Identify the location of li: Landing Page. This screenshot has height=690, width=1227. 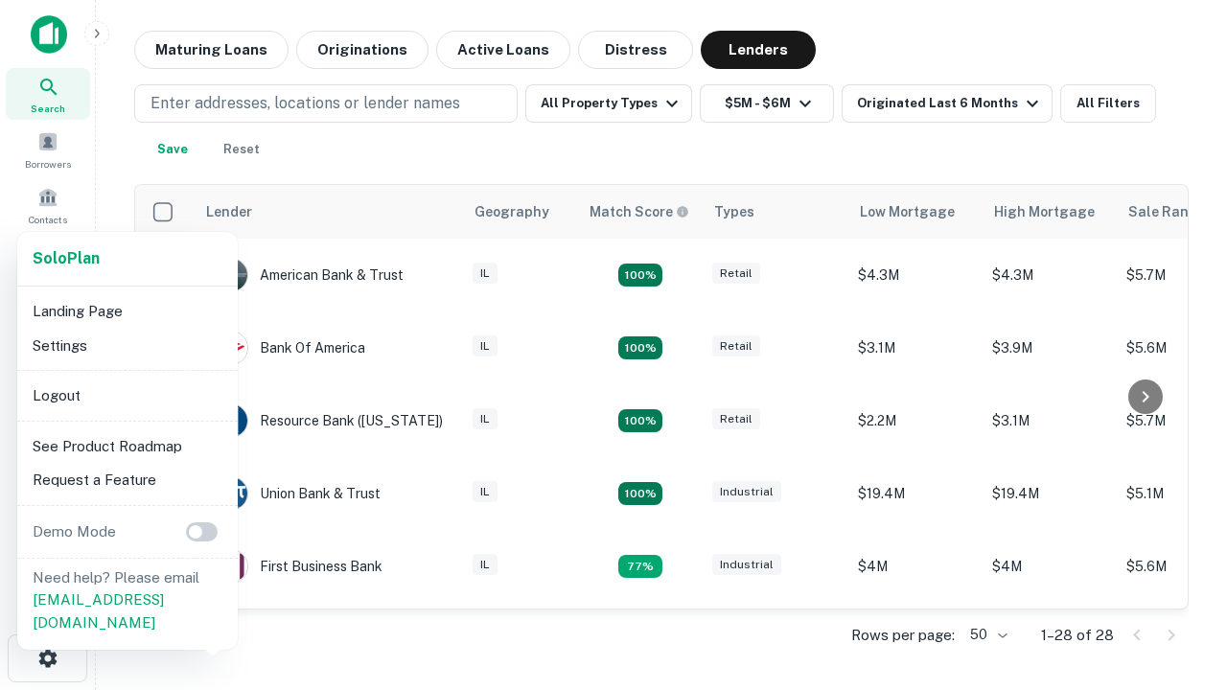
(127, 311).